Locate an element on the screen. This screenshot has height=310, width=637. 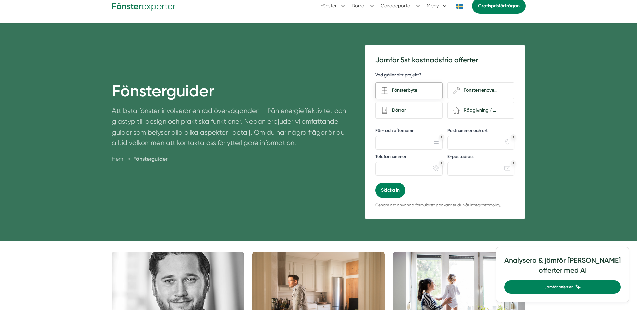
nav: Breadcrumb is located at coordinates (230, 159).